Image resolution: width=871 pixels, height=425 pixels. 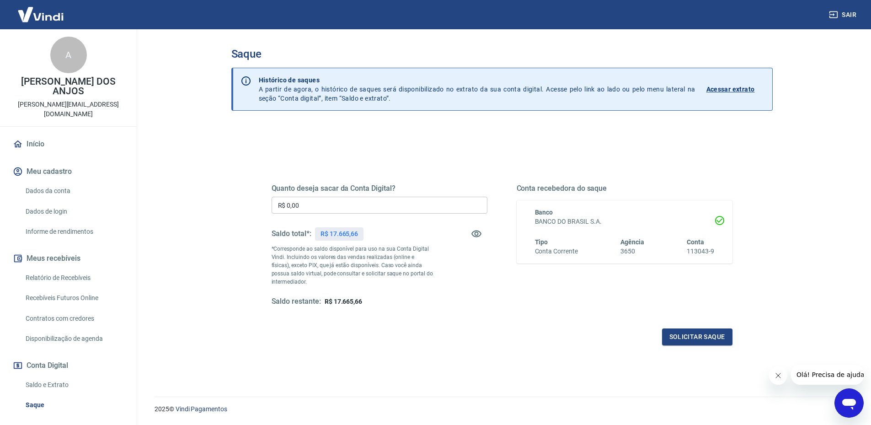 I want to click on a: Recebíveis Futuros Online, so click(x=74, y=298).